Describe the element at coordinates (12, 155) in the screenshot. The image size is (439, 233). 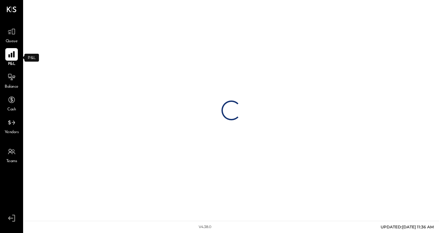
I see `a: Teams` at that location.